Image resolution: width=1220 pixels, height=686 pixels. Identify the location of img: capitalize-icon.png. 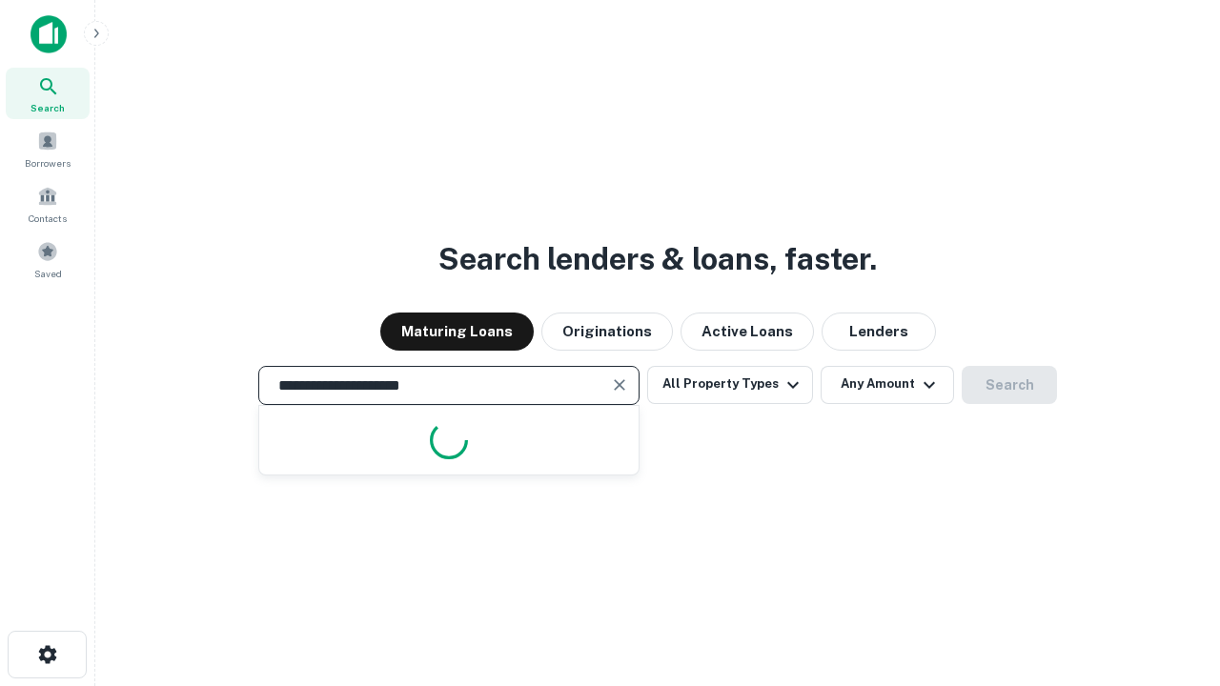
(49, 34).